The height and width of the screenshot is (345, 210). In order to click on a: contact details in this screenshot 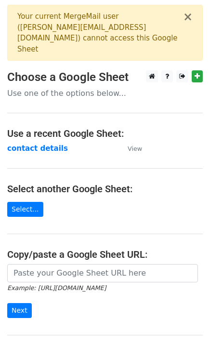, I will do `click(38, 149)`.